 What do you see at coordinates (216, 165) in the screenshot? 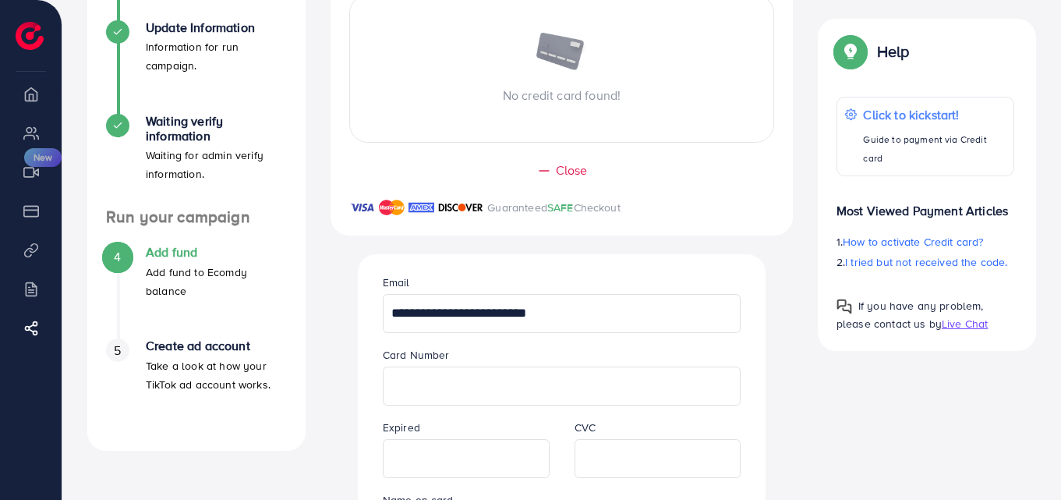
I see `p: Waiting for admin verify information.` at bounding box center [216, 165].